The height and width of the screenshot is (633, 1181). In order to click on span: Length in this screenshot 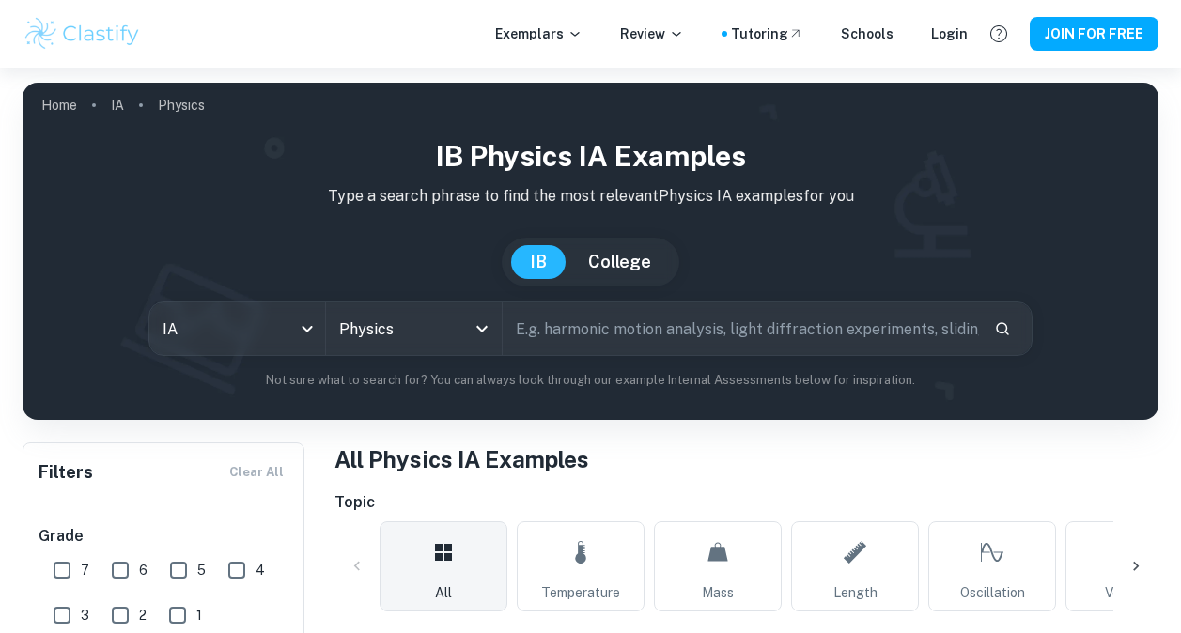, I will do `click(855, 593)`.